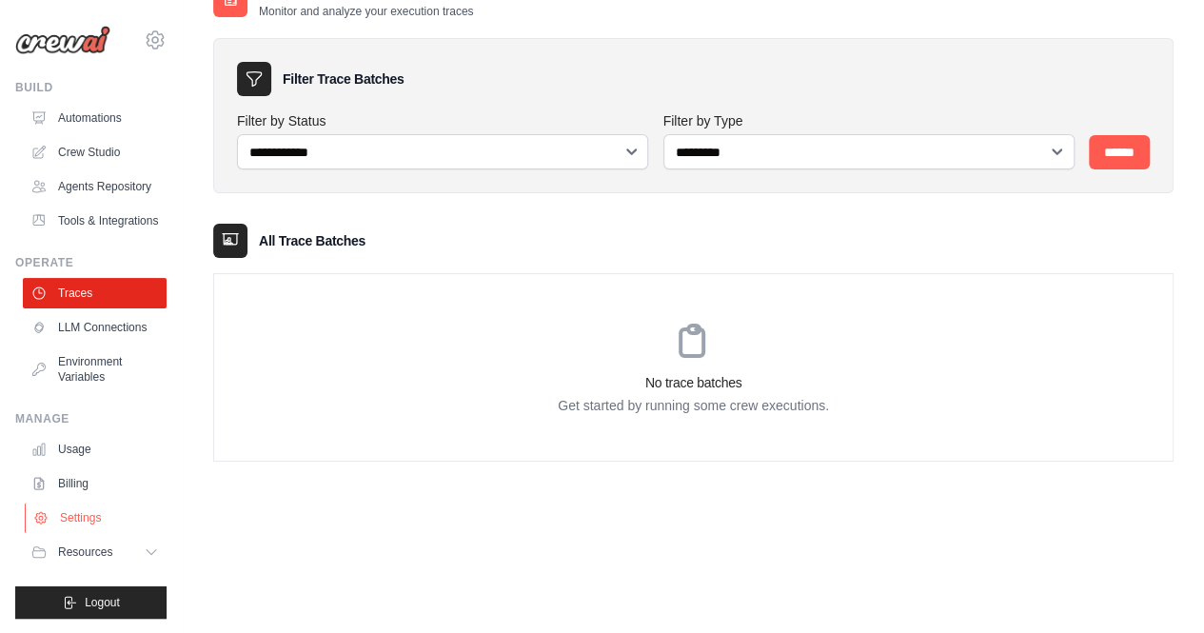  Describe the element at coordinates (94, 369) in the screenshot. I see `a: Environment Variables` at that location.